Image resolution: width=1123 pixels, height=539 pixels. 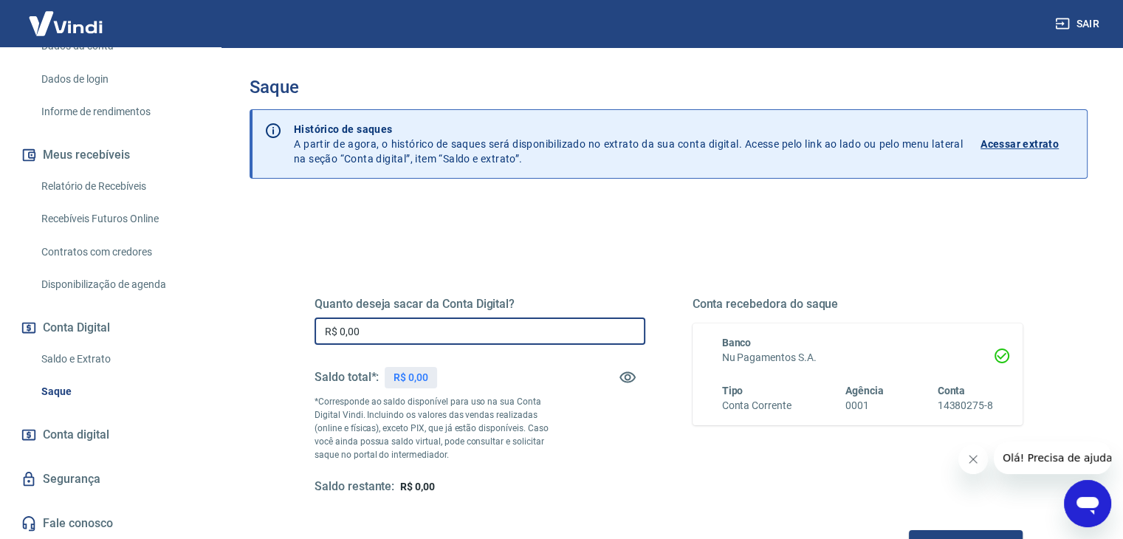 I want to click on p: Histórico de saques, so click(x=628, y=129).